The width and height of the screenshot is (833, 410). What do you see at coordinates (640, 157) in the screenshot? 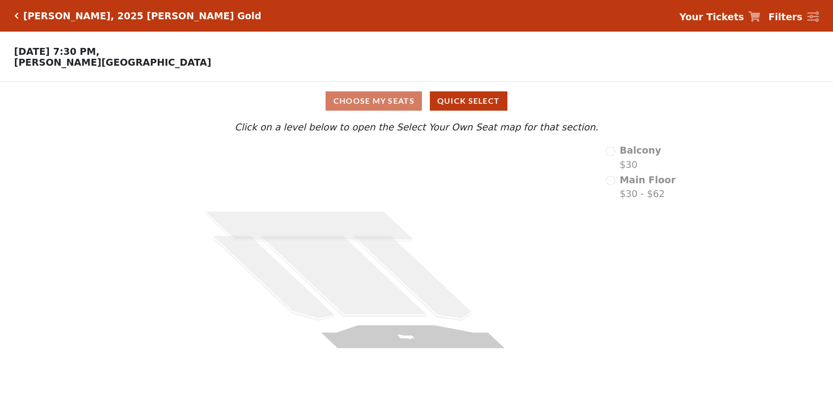
I see `label: $30` at bounding box center [640, 157].